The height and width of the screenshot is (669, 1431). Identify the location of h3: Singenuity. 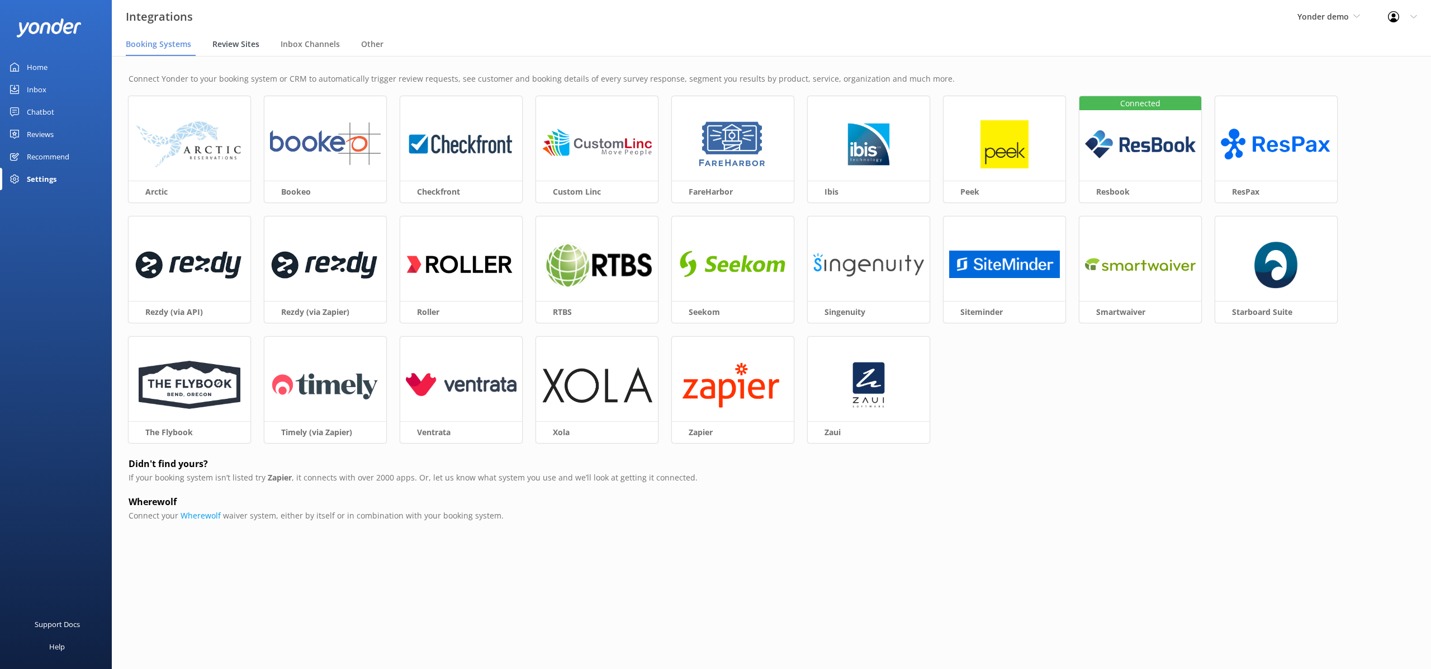
(869, 311).